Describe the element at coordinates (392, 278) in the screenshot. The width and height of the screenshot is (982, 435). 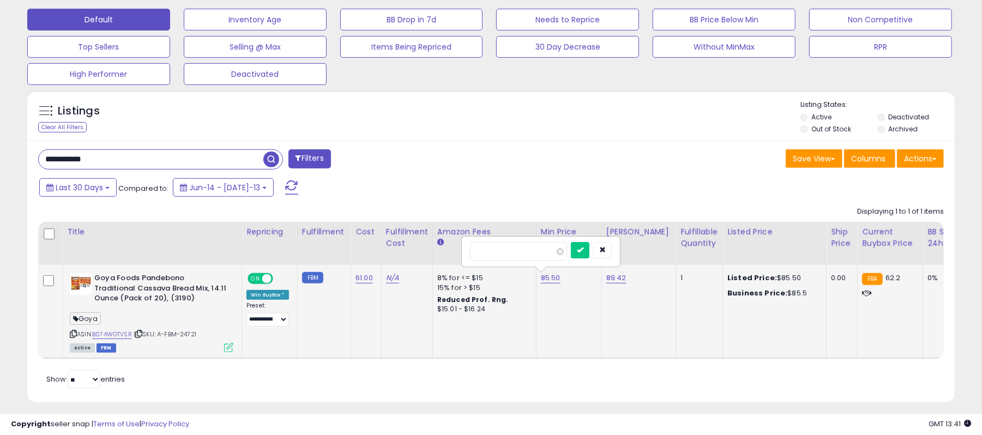
I see `a: N/A` at that location.